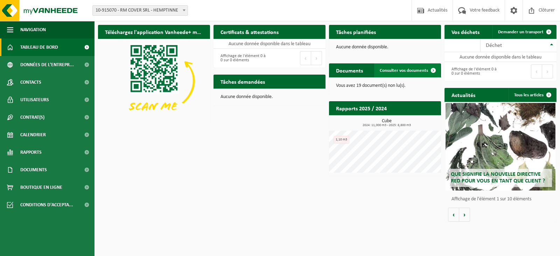  Describe the element at coordinates (387, 123) in the screenshot. I see `h3: Cube` at that location.